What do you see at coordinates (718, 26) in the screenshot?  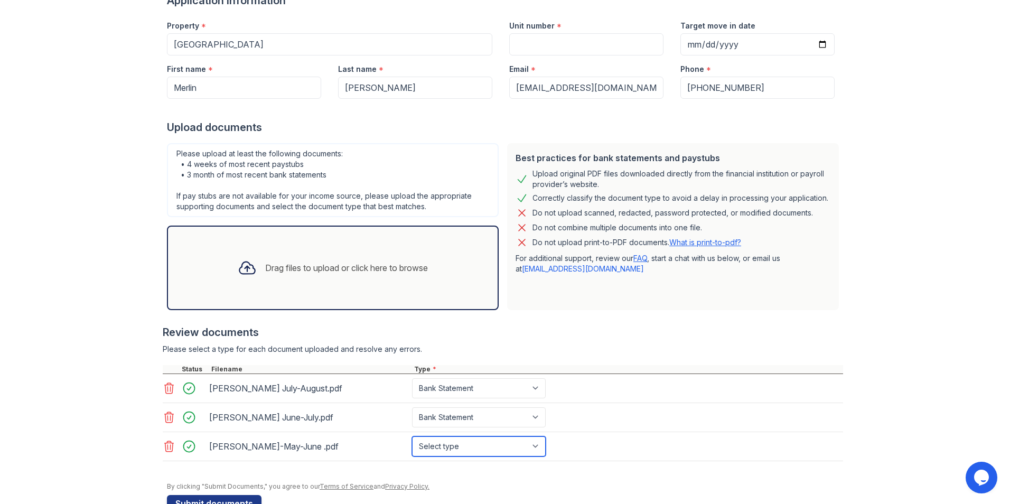 I see `label: Target move in date` at bounding box center [718, 26].